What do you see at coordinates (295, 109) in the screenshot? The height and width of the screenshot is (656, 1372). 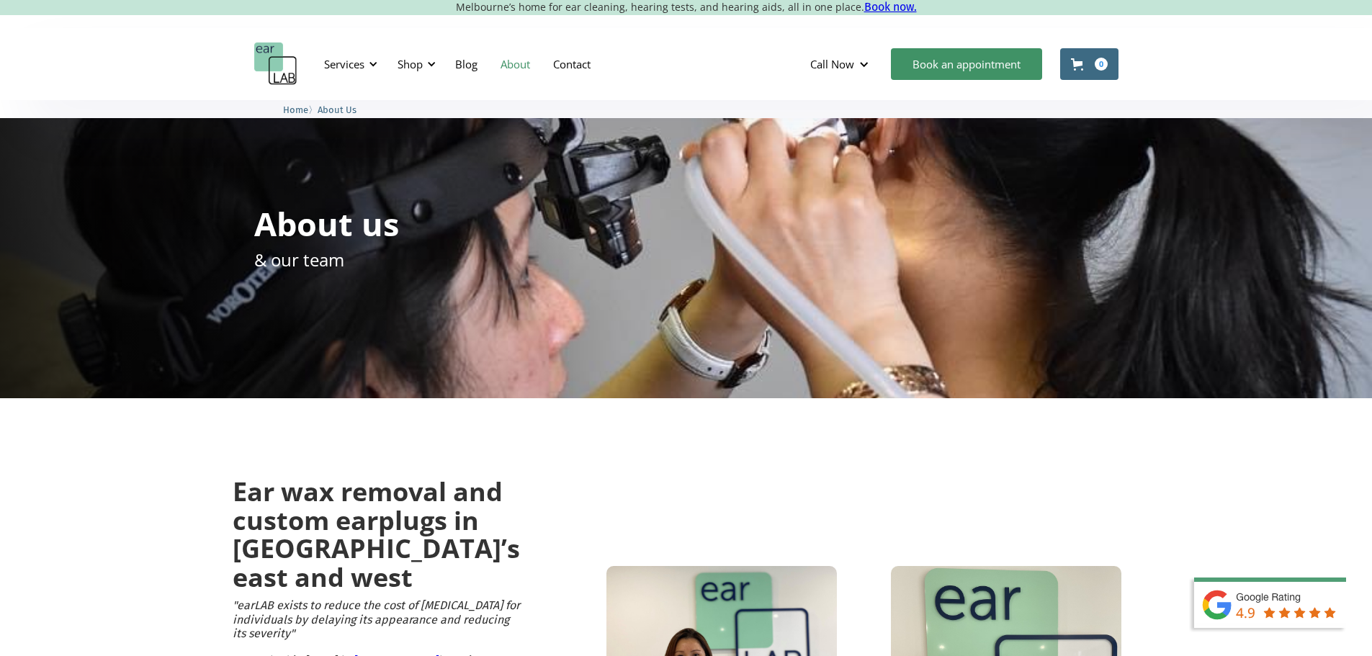 I see `span: Home` at bounding box center [295, 109].